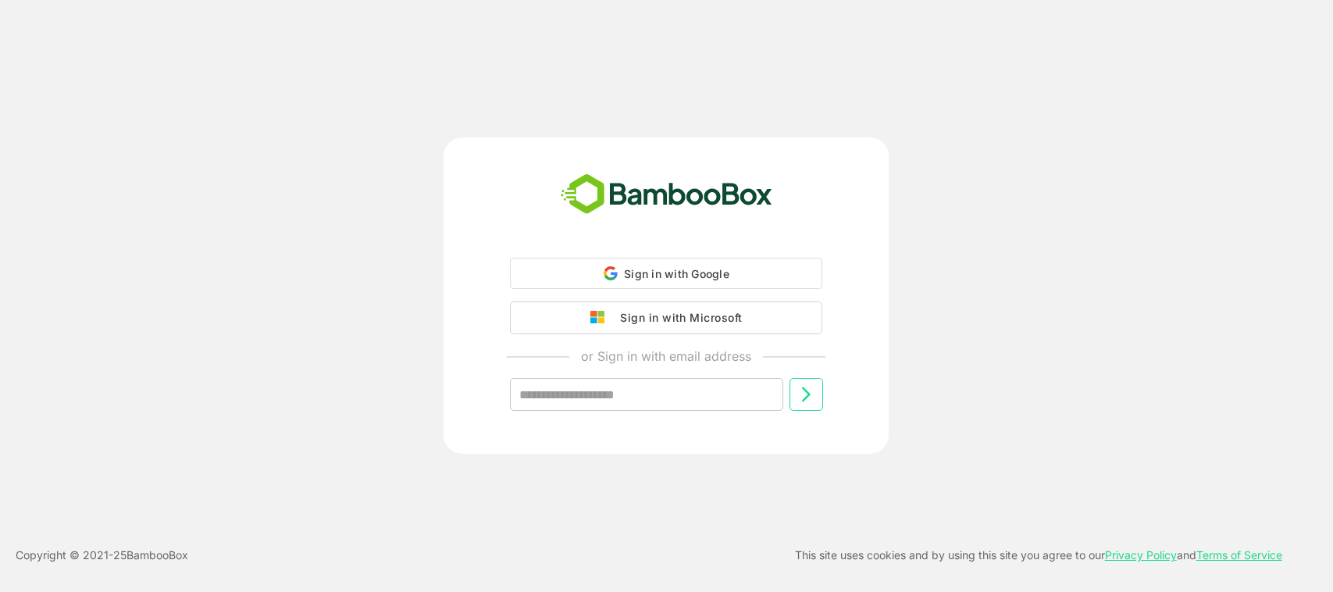 Image resolution: width=1333 pixels, height=592 pixels. I want to click on img: google, so click(601, 318).